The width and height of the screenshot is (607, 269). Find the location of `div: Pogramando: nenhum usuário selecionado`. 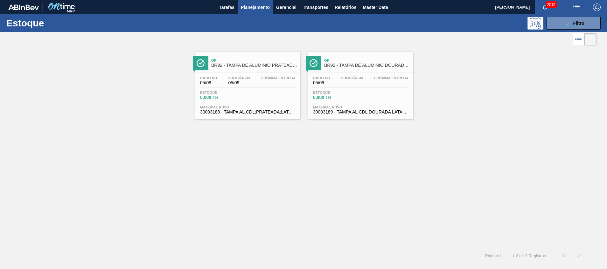

div: Pogramando: nenhum usuário selecionado is located at coordinates (536, 23).